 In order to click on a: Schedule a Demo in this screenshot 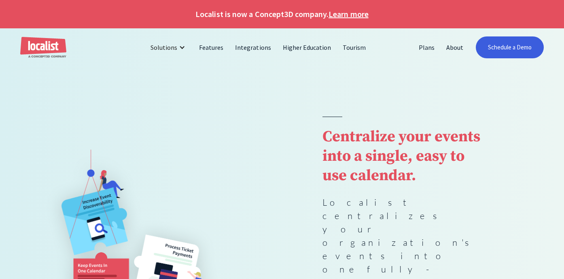, I will do `click(510, 47)`.